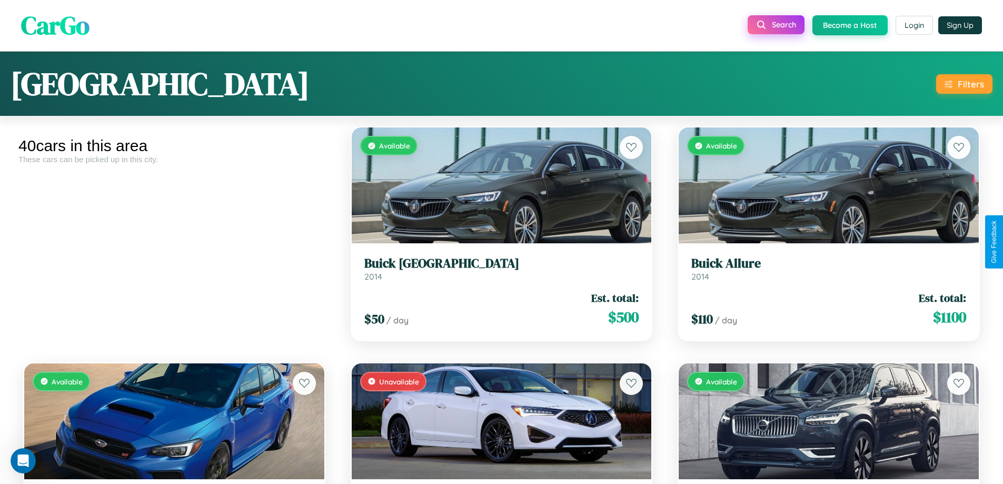 The image size is (1003, 484). What do you see at coordinates (964, 84) in the screenshot?
I see `button: Filters` at bounding box center [964, 84].